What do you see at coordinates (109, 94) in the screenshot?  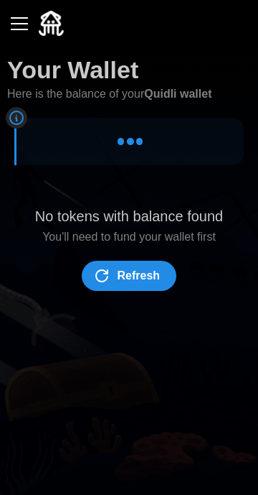 I see `p: Here is the balance of your` at bounding box center [109, 94].